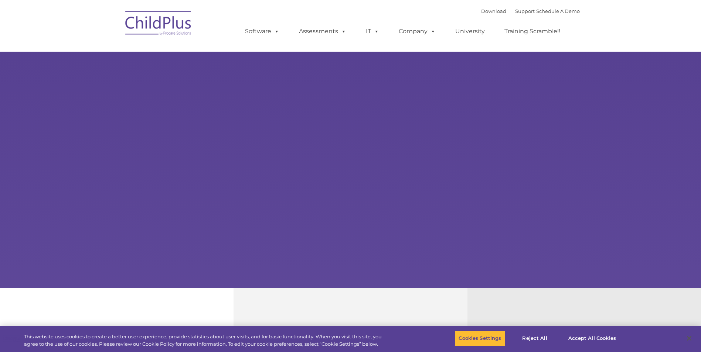 The height and width of the screenshot is (352, 701). Describe the element at coordinates (262, 31) in the screenshot. I see `a: Software` at that location.